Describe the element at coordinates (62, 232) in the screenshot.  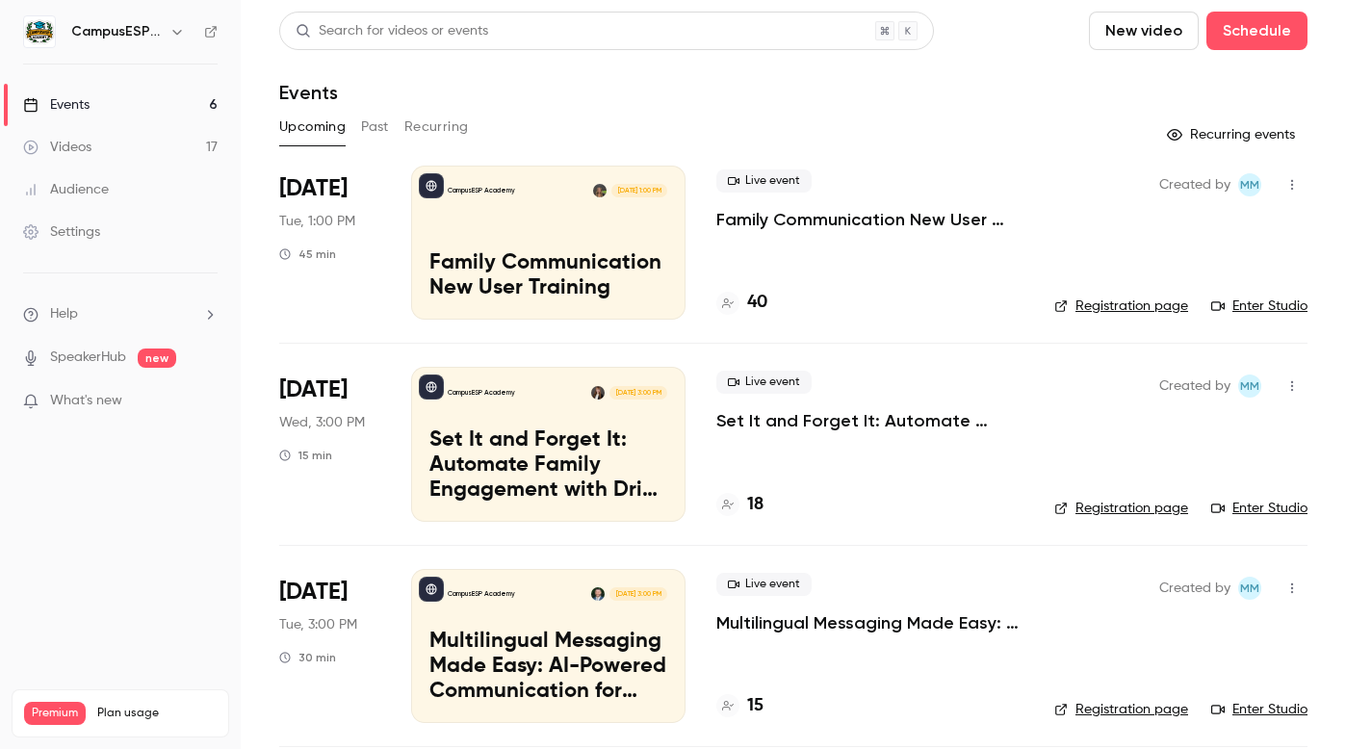
I see `div: Settings` at that location.